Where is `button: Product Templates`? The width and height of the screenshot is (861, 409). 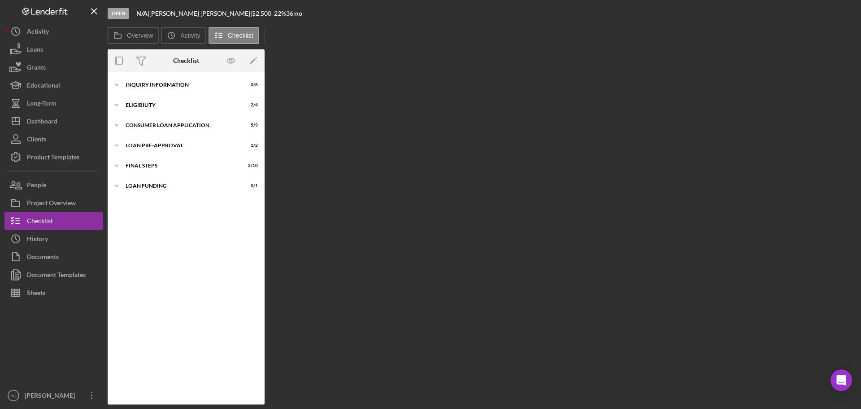 button: Product Templates is located at coordinates (54, 157).